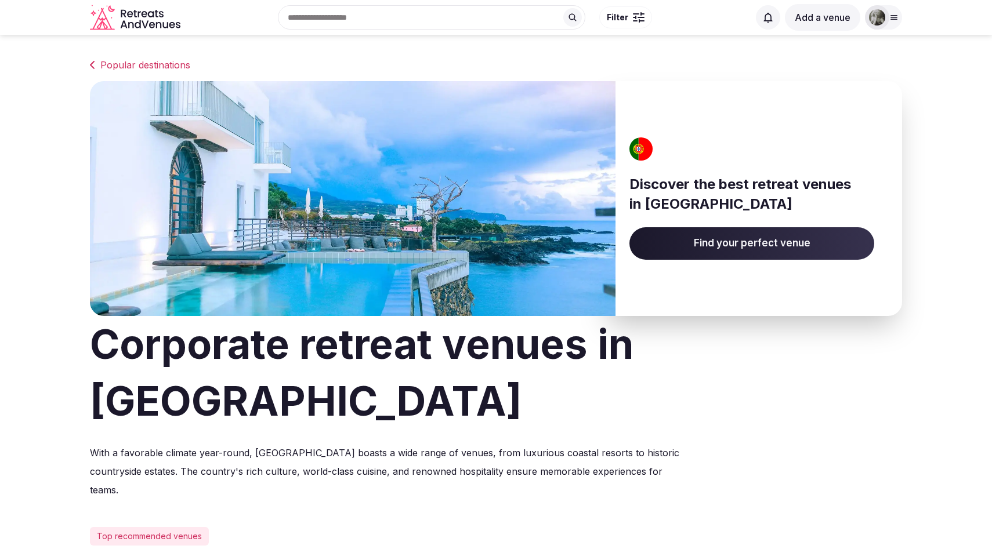 Image resolution: width=992 pixels, height=549 pixels. Describe the element at coordinates (496, 65) in the screenshot. I see `a: Popular destinations` at that location.